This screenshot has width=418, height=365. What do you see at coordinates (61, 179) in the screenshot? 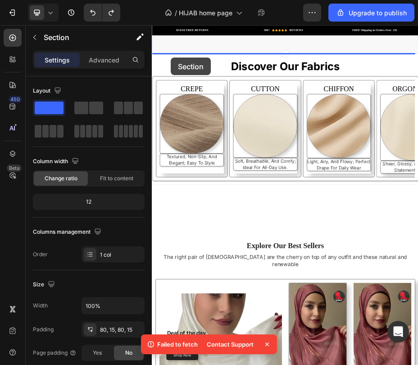
I see `span: Change ratio` at bounding box center [61, 179].